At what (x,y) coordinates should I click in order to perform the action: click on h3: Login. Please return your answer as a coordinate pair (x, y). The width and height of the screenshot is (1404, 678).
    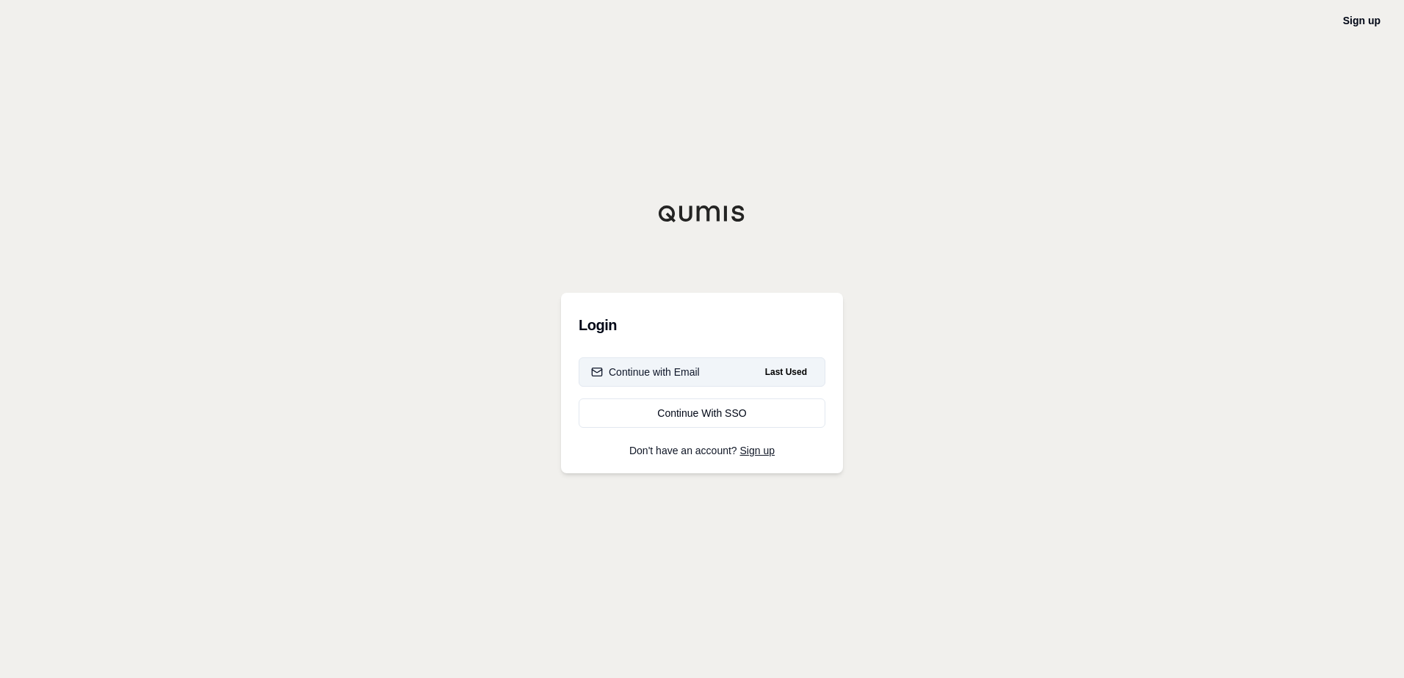
    Looking at the image, I should click on (702, 325).